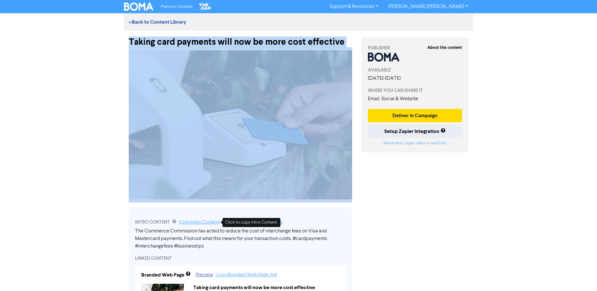 This screenshot has width=597, height=291. What do you see at coordinates (415, 70) in the screenshot?
I see `div: AVAILABLE` at bounding box center [415, 70].